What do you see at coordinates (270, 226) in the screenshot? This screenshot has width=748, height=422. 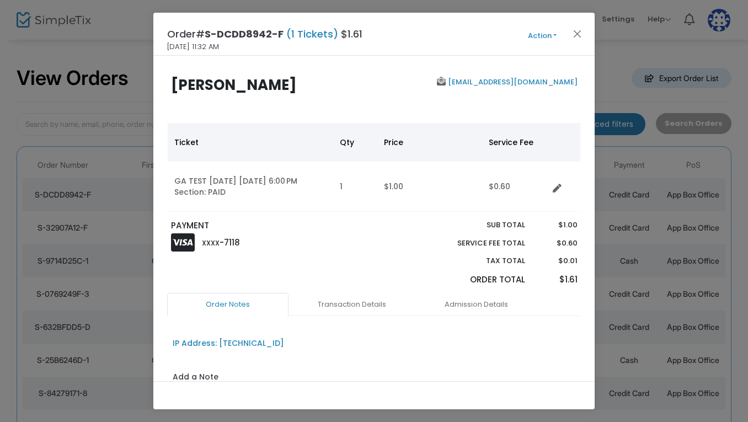 I see `p: PAYMENT` at bounding box center [270, 226].